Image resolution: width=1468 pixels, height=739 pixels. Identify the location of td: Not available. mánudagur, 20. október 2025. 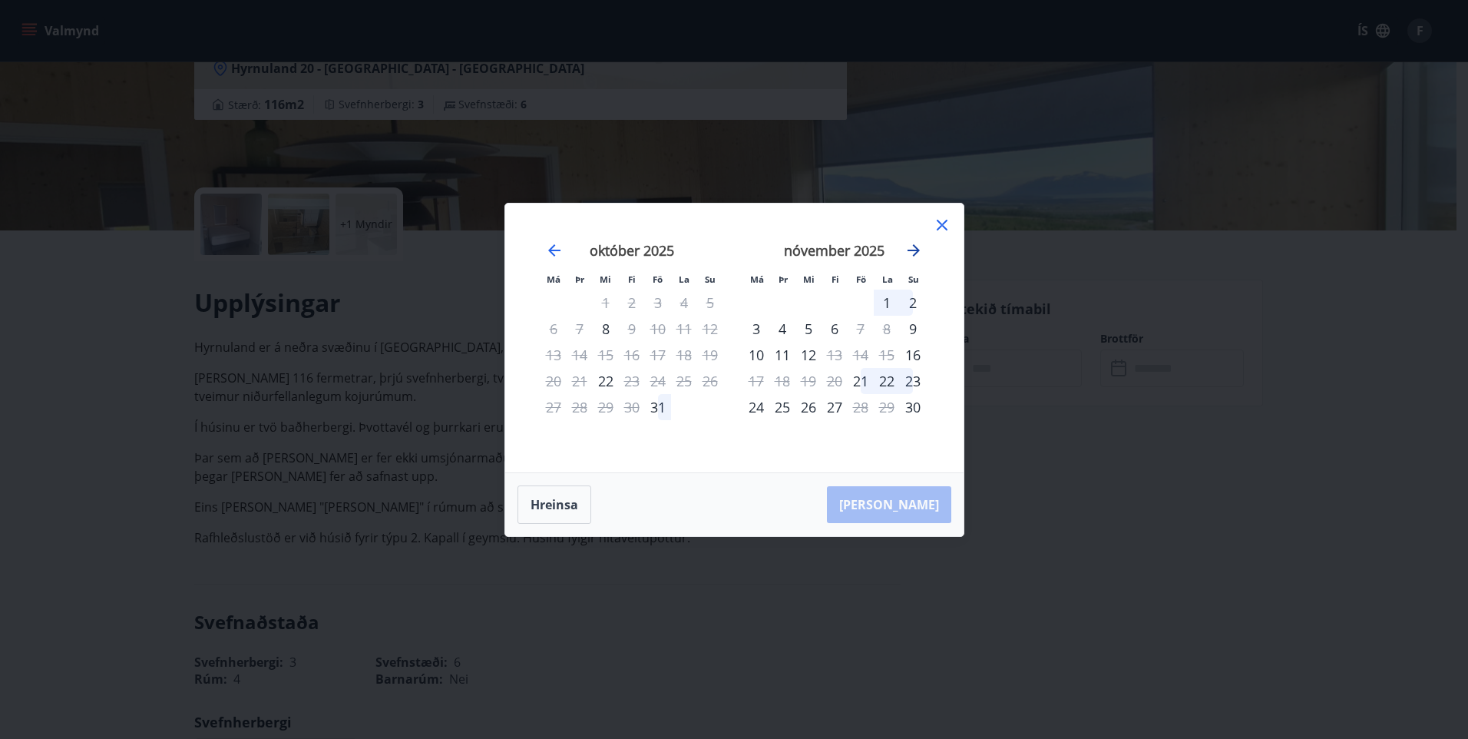
(554, 381).